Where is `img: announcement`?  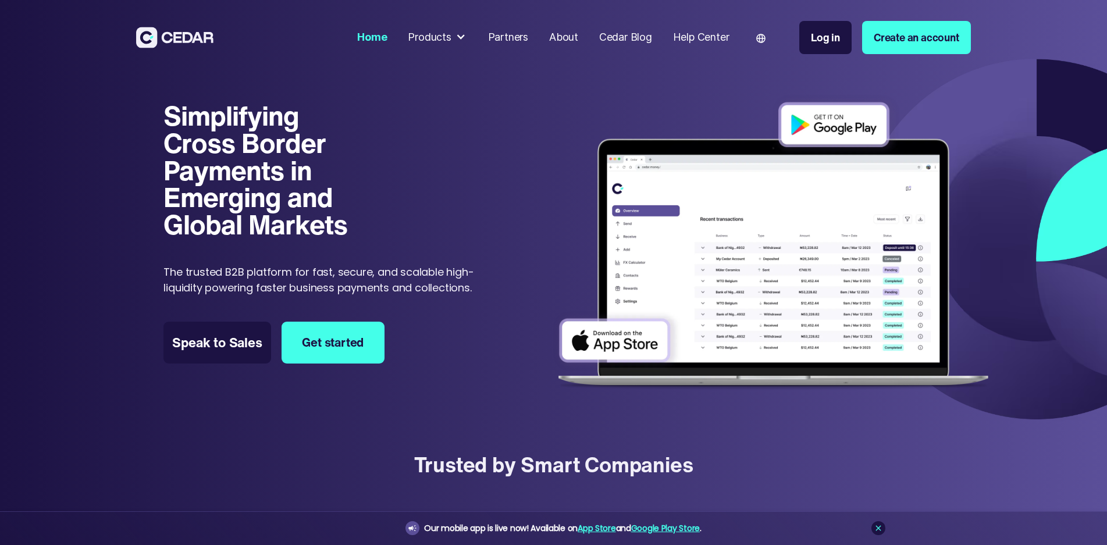 img: announcement is located at coordinates (413, 528).